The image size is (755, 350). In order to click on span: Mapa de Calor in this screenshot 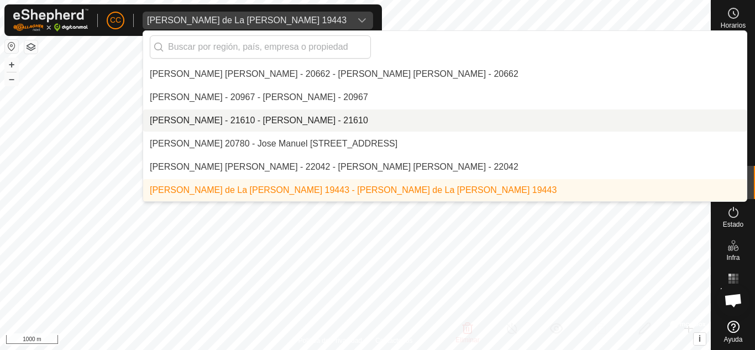, I will do `click(733, 294)`.